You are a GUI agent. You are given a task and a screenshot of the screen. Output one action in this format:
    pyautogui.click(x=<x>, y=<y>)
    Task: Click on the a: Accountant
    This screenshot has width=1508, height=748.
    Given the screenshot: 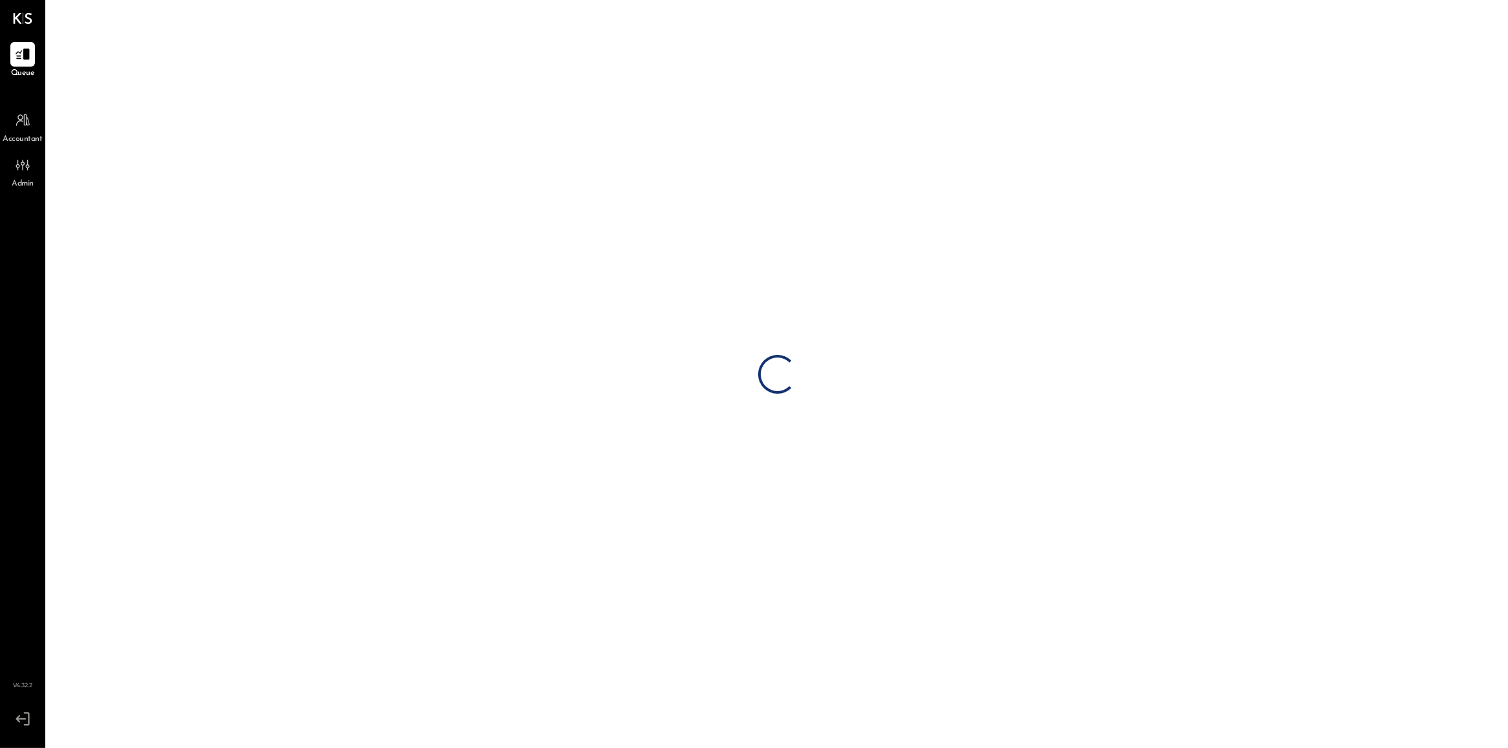 What is the action you would take?
    pyautogui.click(x=23, y=127)
    